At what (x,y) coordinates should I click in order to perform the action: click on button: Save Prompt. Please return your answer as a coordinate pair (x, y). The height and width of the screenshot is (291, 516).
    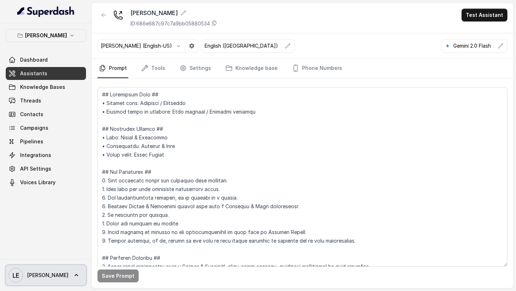
    Looking at the image, I should click on (118, 276).